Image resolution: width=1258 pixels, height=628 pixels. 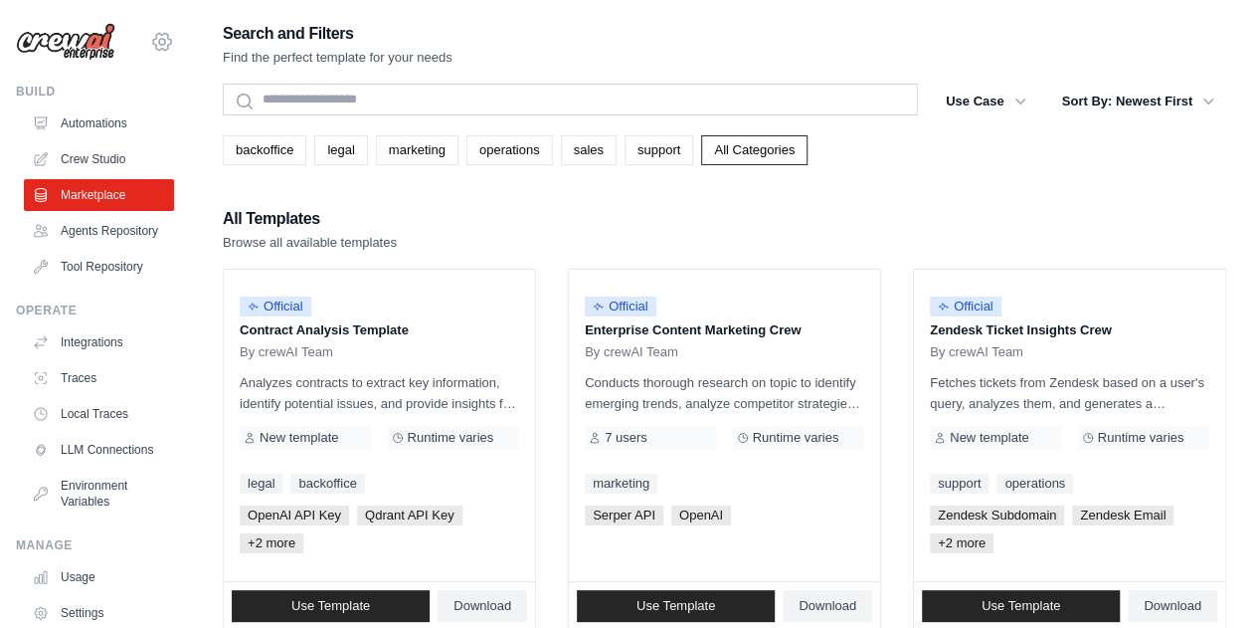 What do you see at coordinates (98, 123) in the screenshot?
I see `a: Automations` at bounding box center [98, 123].